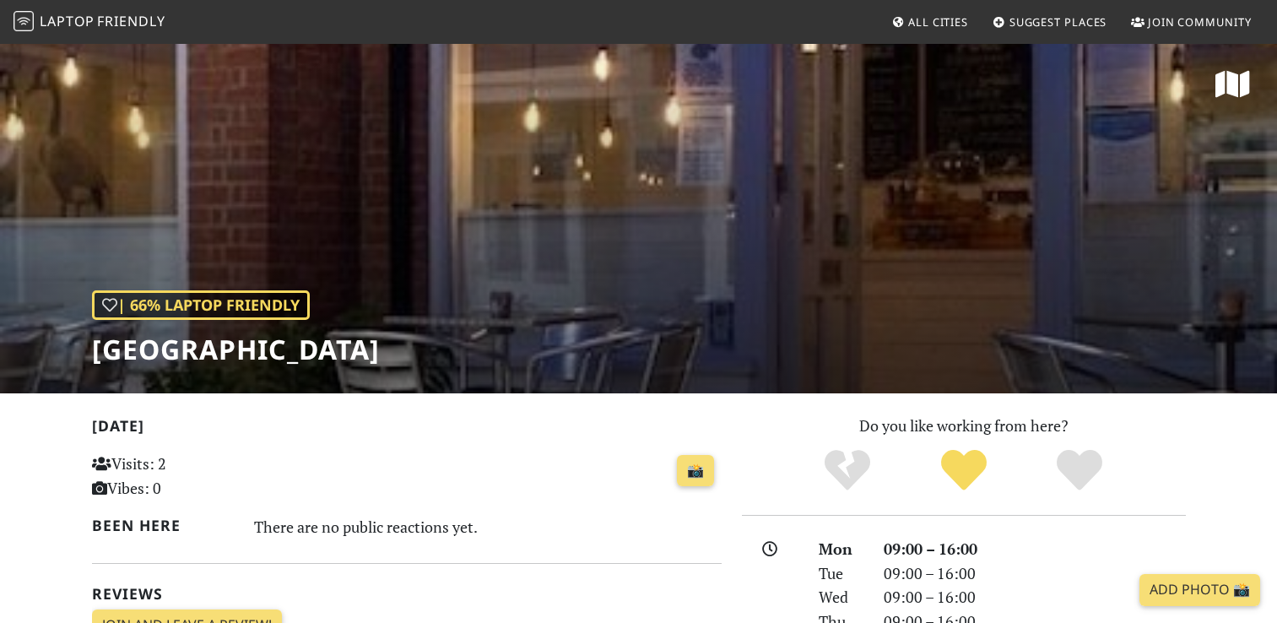 The image size is (1277, 623). What do you see at coordinates (964, 470) in the screenshot?
I see `div: Yes` at bounding box center [964, 470].